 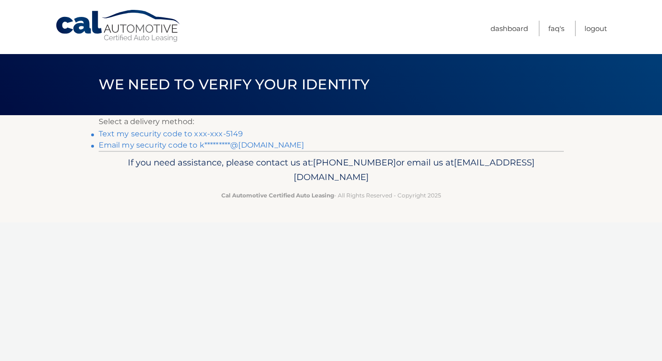 What do you see at coordinates (278, 195) in the screenshot?
I see `strong: Cal Automotive Certified Auto Leasing` at bounding box center [278, 195].